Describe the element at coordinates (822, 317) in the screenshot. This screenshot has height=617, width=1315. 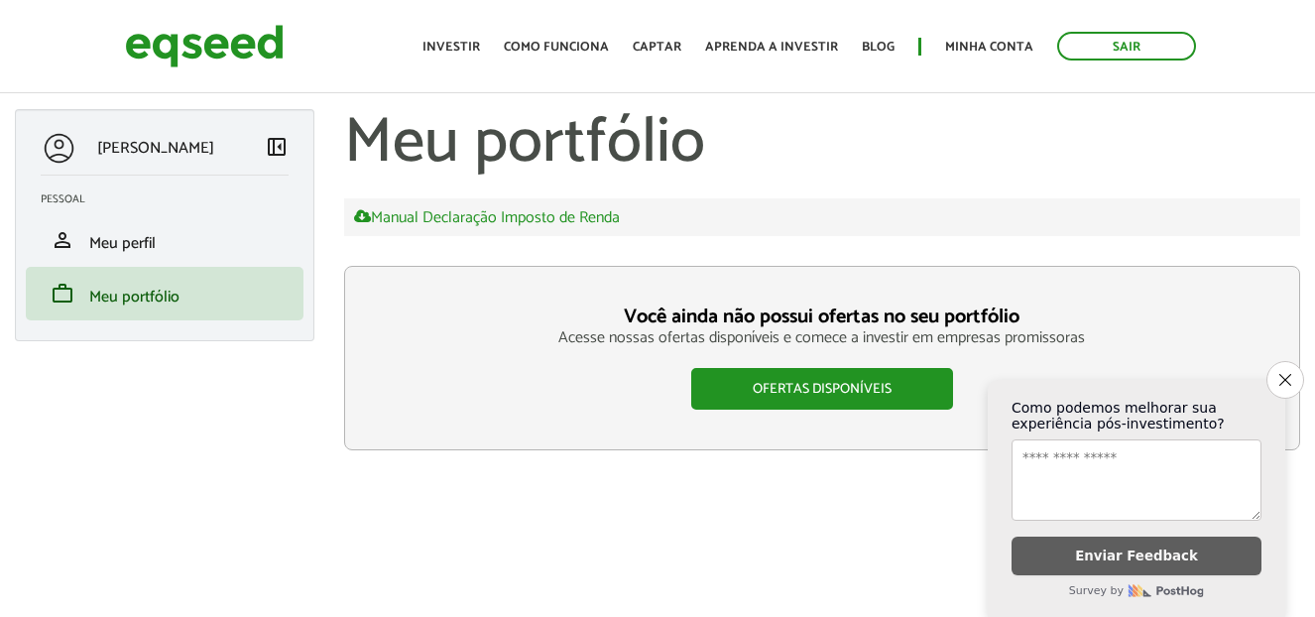
I see `h3: Você ainda não possui ofertas no seu portfólio` at that location.